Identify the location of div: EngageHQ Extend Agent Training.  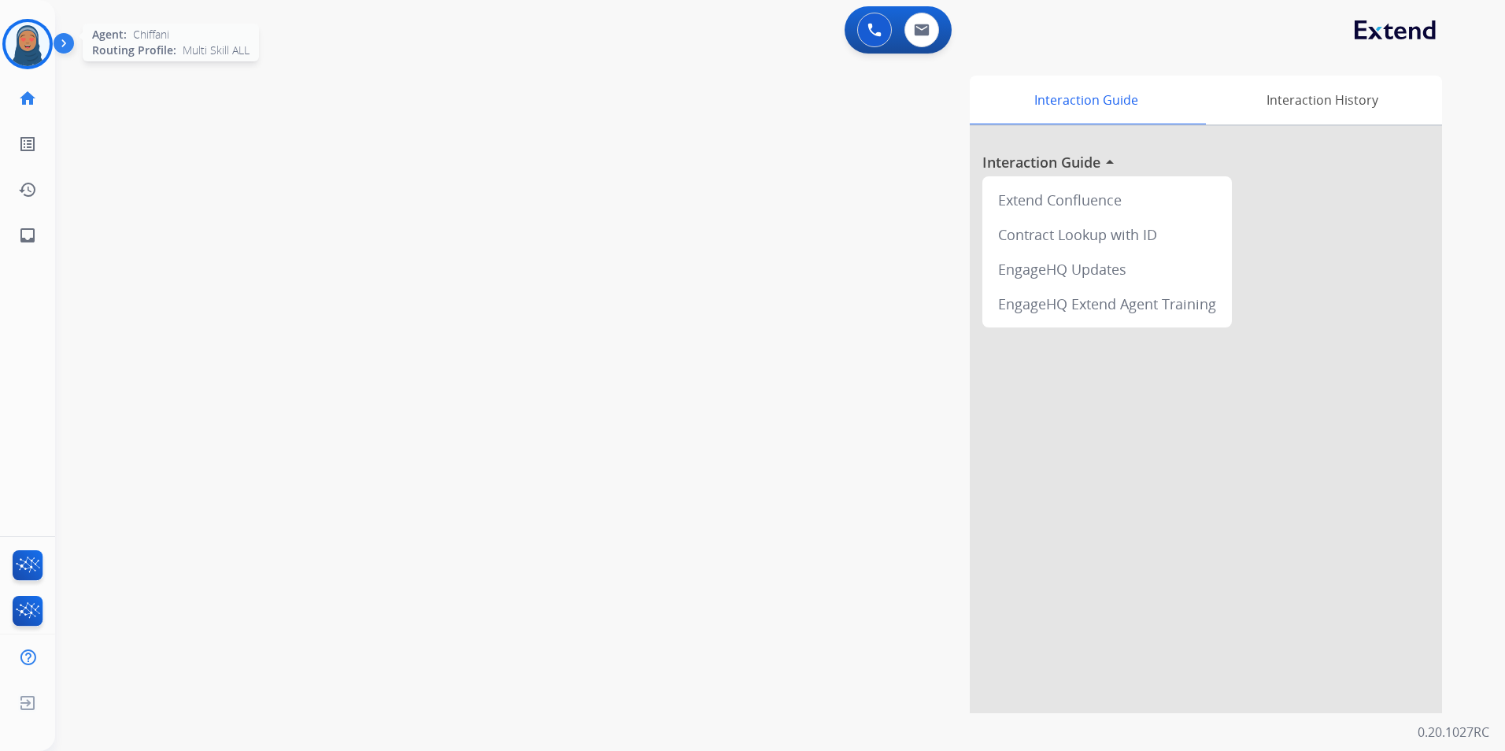
(1107, 304).